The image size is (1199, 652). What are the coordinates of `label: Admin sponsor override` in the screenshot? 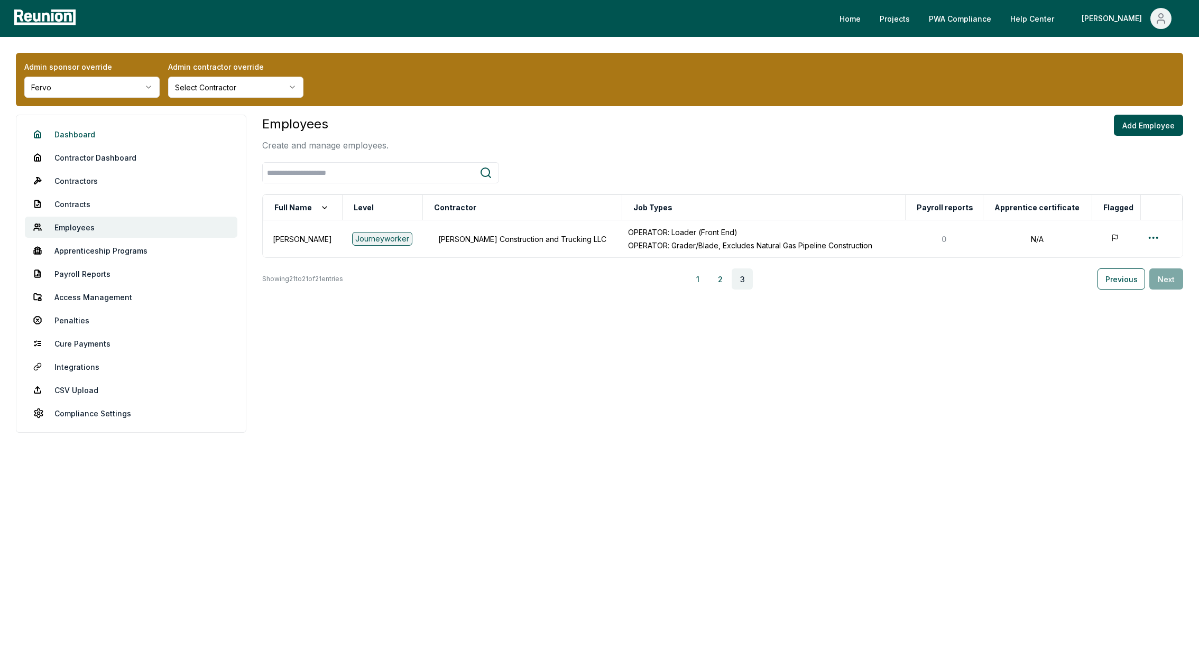 It's located at (92, 67).